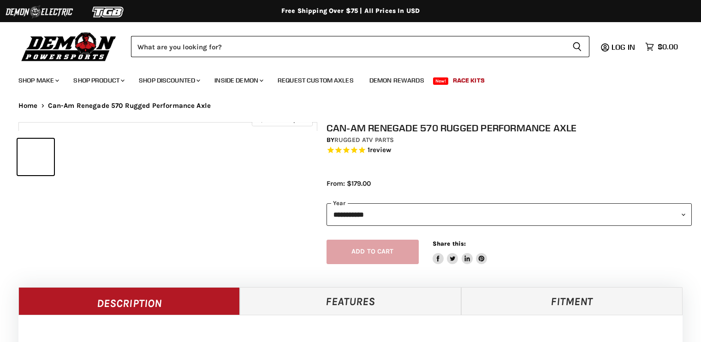 This screenshot has width=701, height=342. What do you see at coordinates (509, 150) in the screenshot?
I see `span: Rated 5.0 out of 5 stars 1 reviews` at bounding box center [509, 150].